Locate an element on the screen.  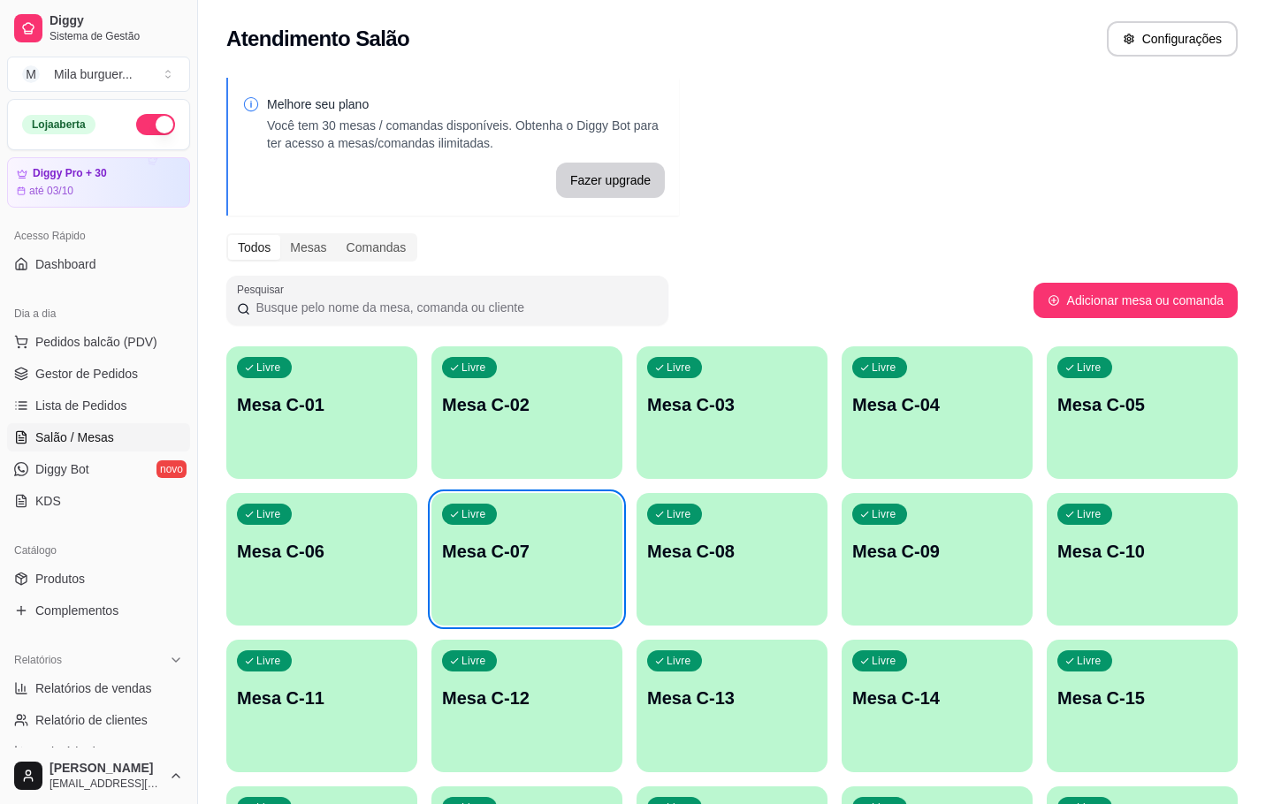
p: Mesa C-11 is located at coordinates (322, 698).